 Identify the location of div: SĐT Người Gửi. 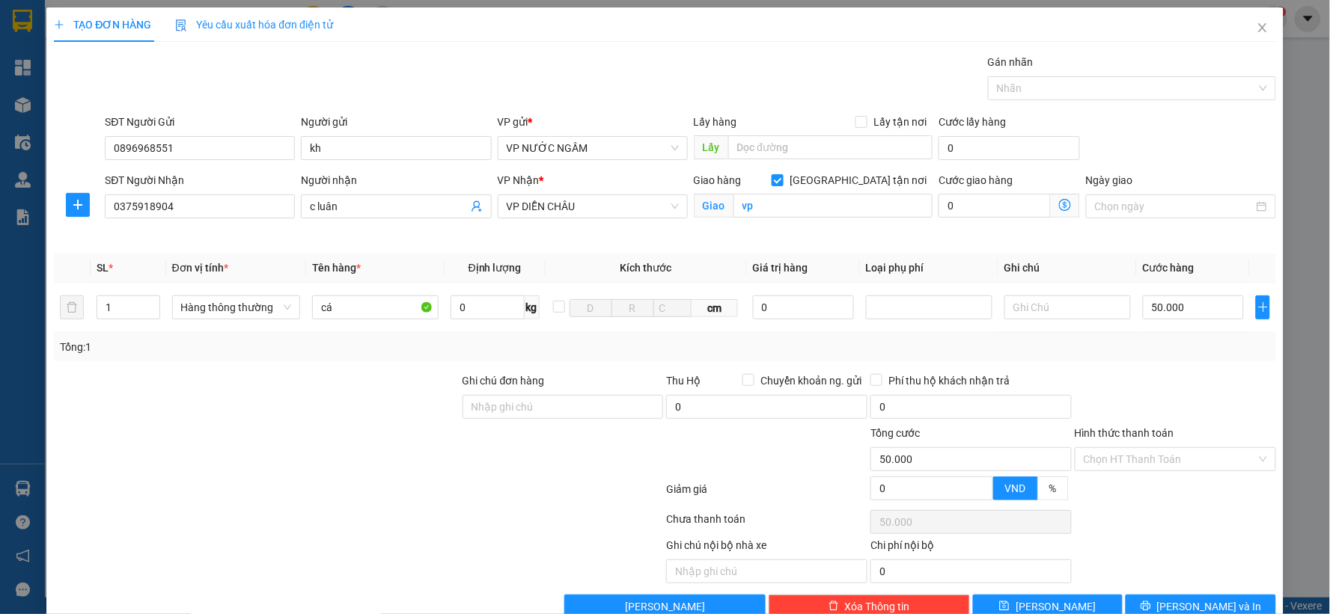
(200, 122).